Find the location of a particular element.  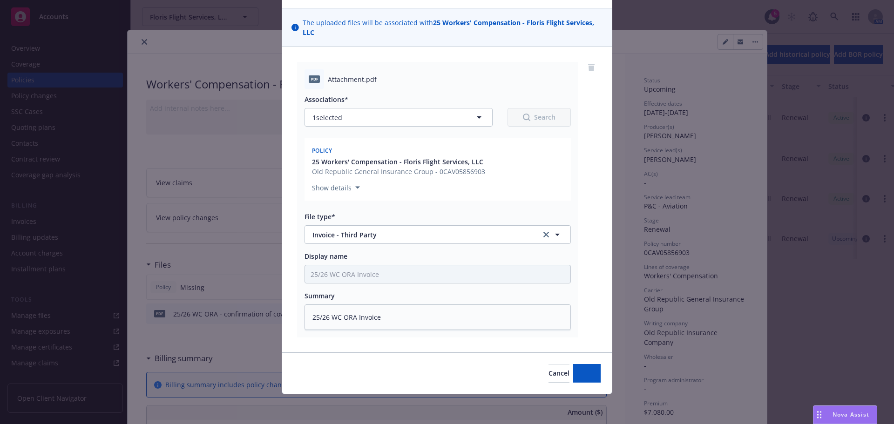

button: Nova Assist is located at coordinates (845, 415).